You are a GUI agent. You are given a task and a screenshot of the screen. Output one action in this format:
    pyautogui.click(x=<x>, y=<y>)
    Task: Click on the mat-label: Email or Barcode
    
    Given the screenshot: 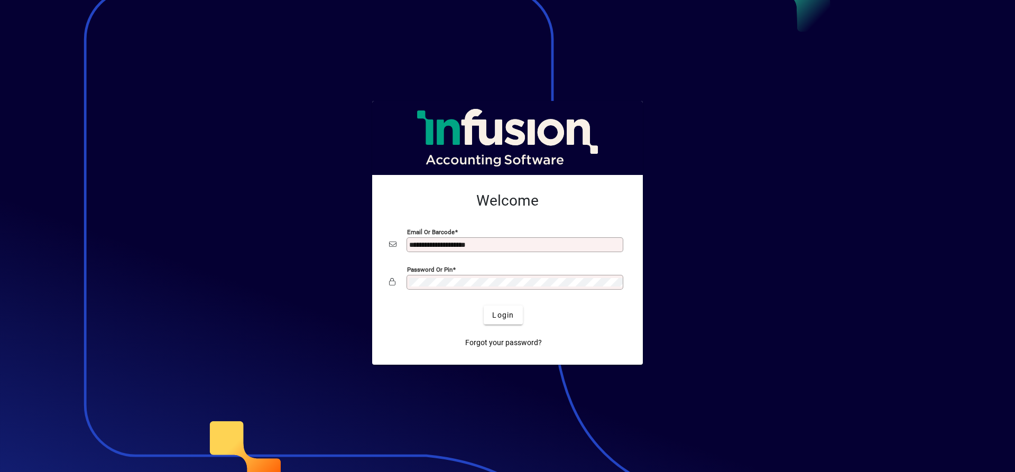 What is the action you would take?
    pyautogui.click(x=431, y=232)
    